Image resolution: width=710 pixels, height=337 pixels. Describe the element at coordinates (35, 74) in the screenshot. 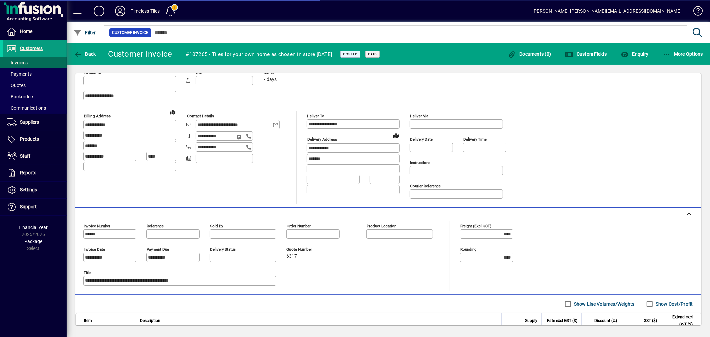

I see `a: Payments` at that location.